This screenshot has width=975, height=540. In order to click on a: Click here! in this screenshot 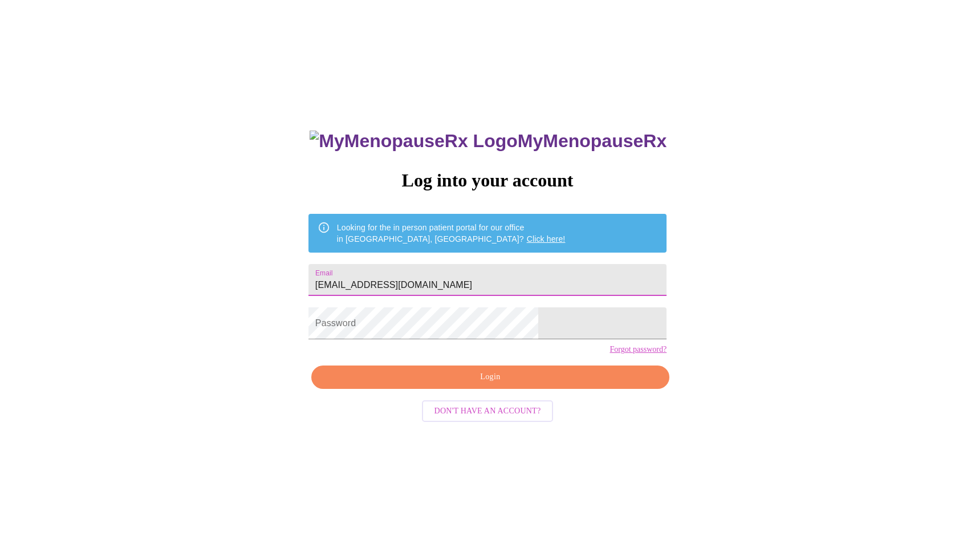, I will do `click(546, 239)`.